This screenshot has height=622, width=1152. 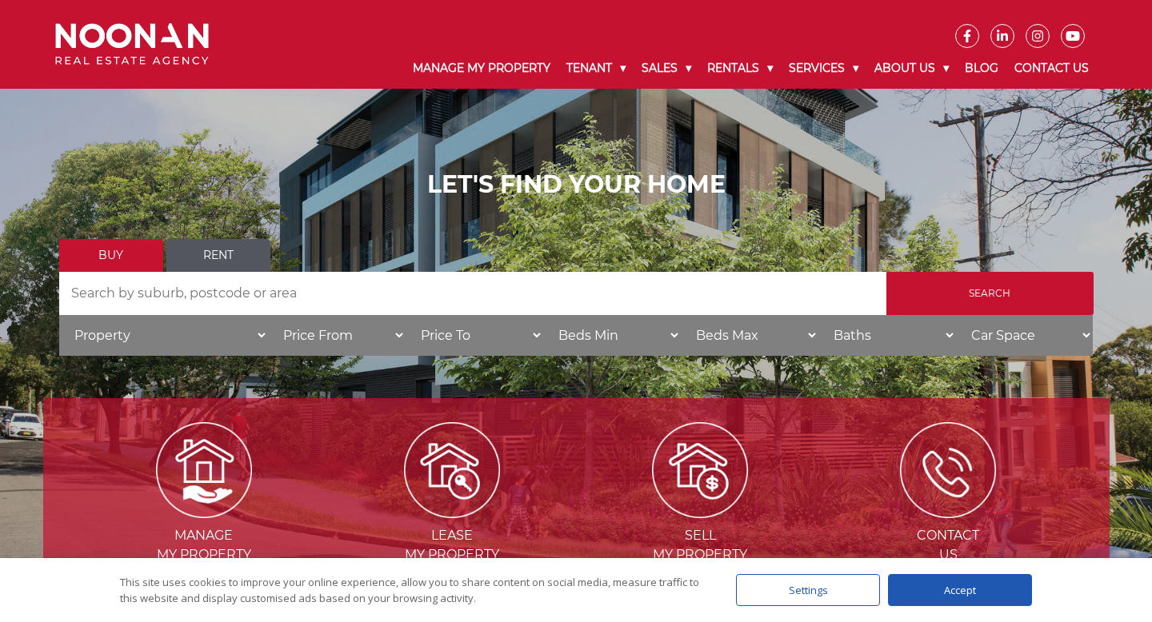 What do you see at coordinates (481, 68) in the screenshot?
I see `a: Manage My Property` at bounding box center [481, 68].